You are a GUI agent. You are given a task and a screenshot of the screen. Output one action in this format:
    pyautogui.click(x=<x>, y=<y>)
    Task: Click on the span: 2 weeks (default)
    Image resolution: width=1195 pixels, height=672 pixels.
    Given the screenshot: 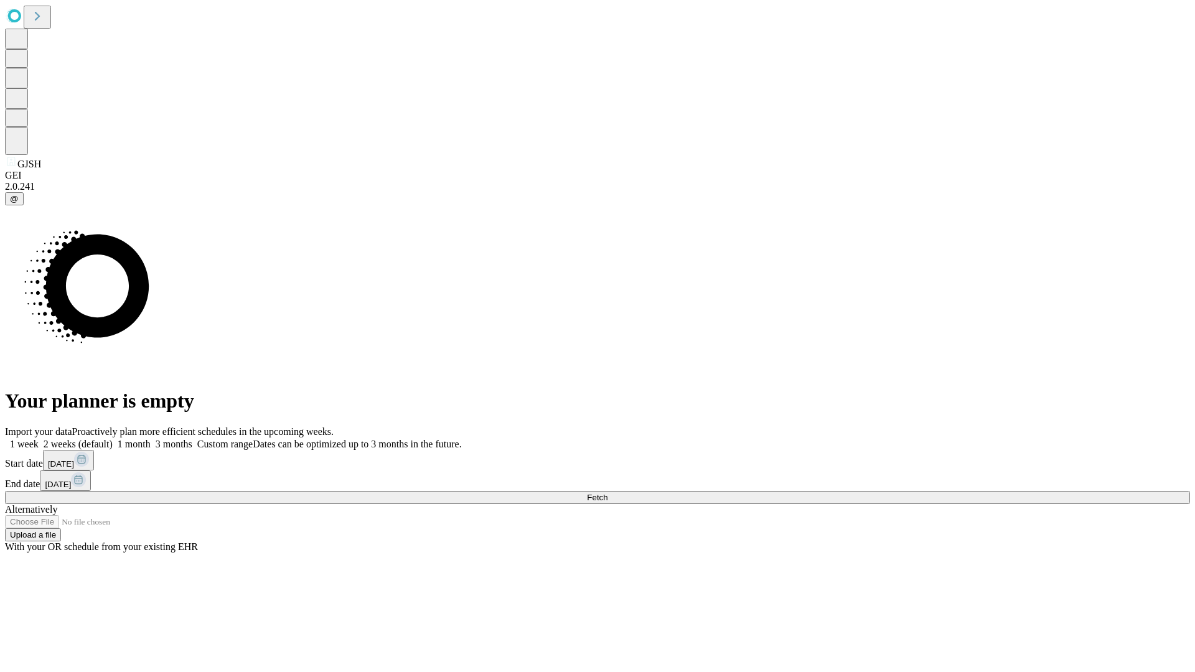 What is the action you would take?
    pyautogui.click(x=78, y=444)
    